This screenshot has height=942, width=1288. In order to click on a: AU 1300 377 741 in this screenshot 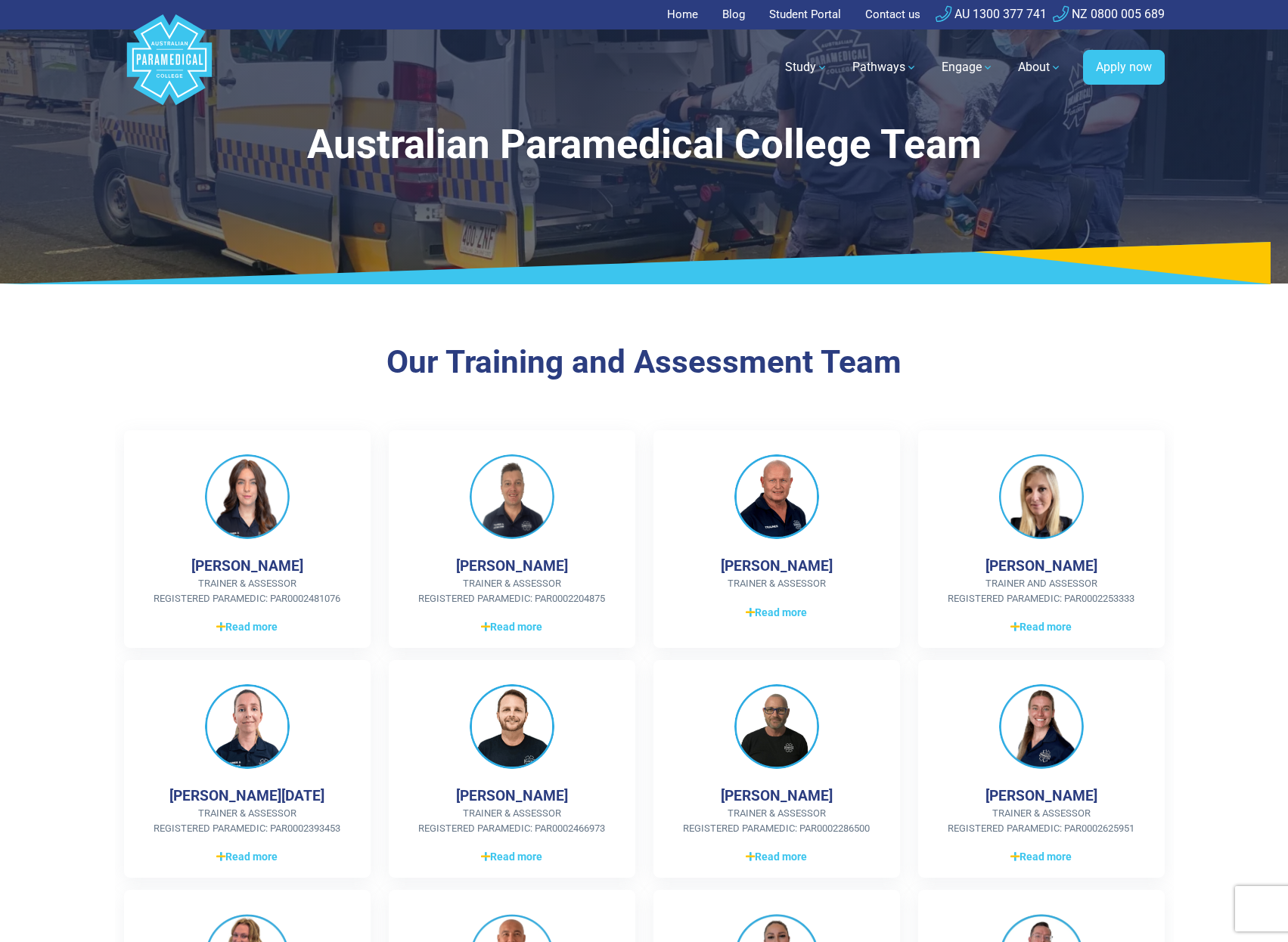, I will do `click(991, 13)`.